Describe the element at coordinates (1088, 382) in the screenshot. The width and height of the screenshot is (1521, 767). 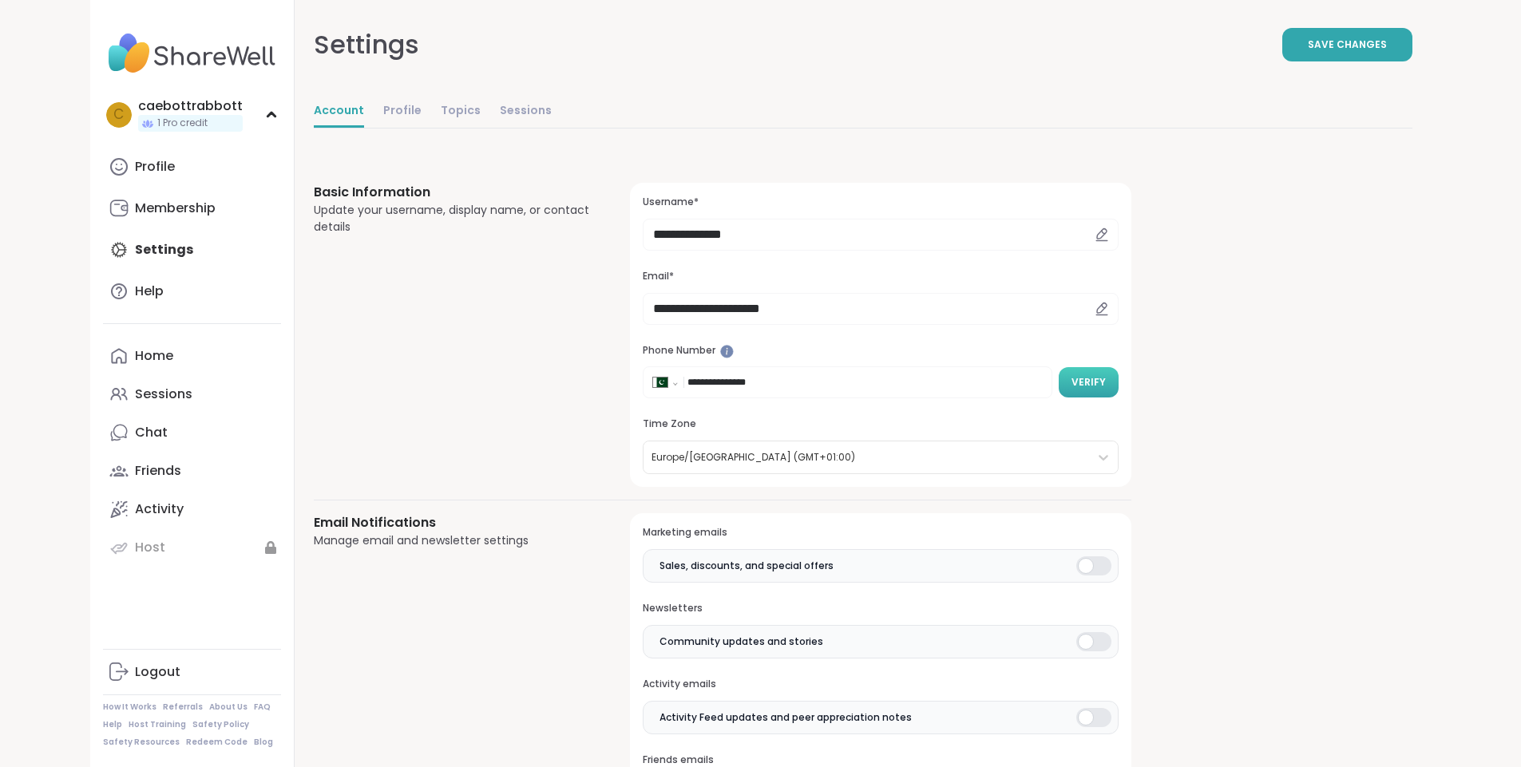
I see `button: Verify` at that location.